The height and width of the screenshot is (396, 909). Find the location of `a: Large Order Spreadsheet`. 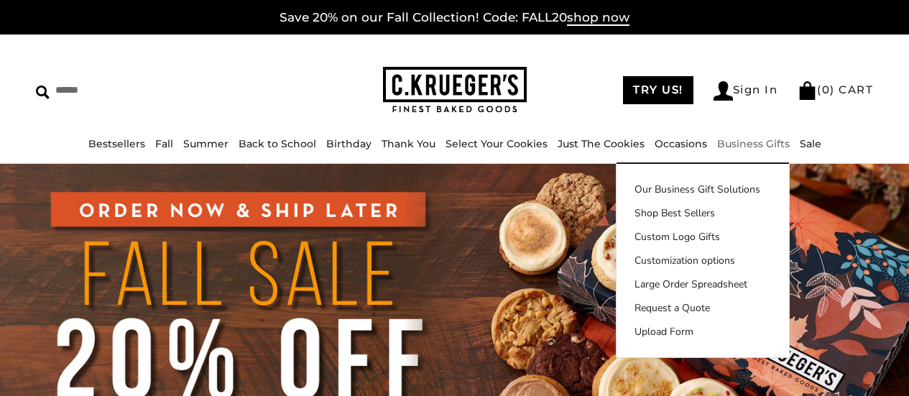

a: Large Order Spreadsheet is located at coordinates (702, 284).